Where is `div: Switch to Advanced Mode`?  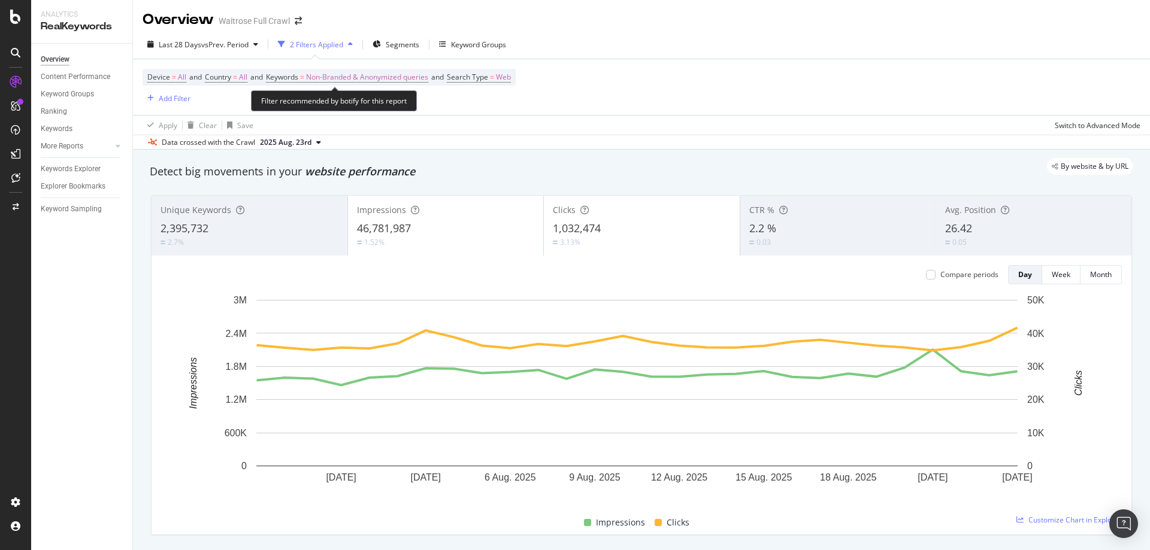 div: Switch to Advanced Mode is located at coordinates (1097, 125).